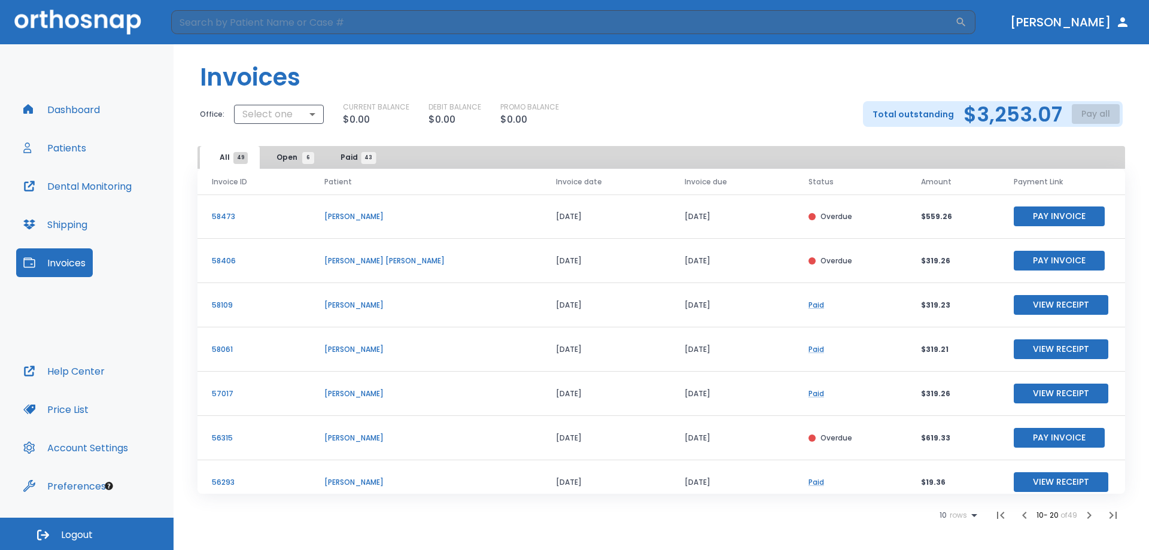 This screenshot has width=1149, height=550. I want to click on p: $19.36, so click(952, 482).